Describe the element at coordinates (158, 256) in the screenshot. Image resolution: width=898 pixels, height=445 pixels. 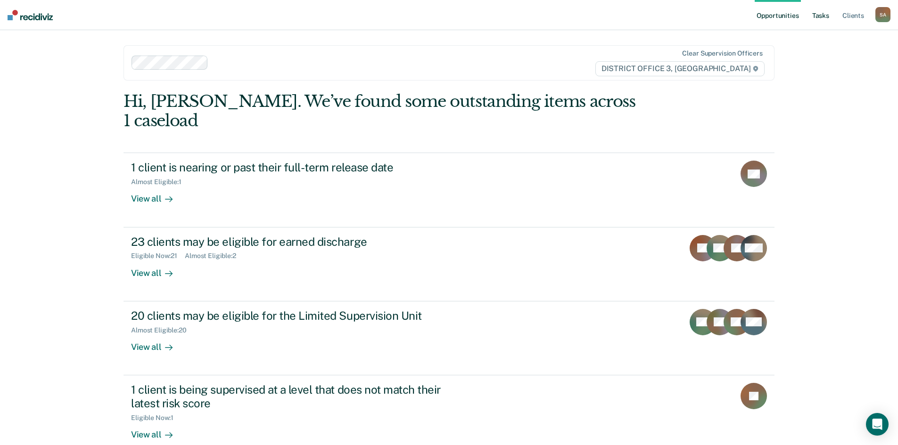
I see `div: Eligible Now : 21` at that location.